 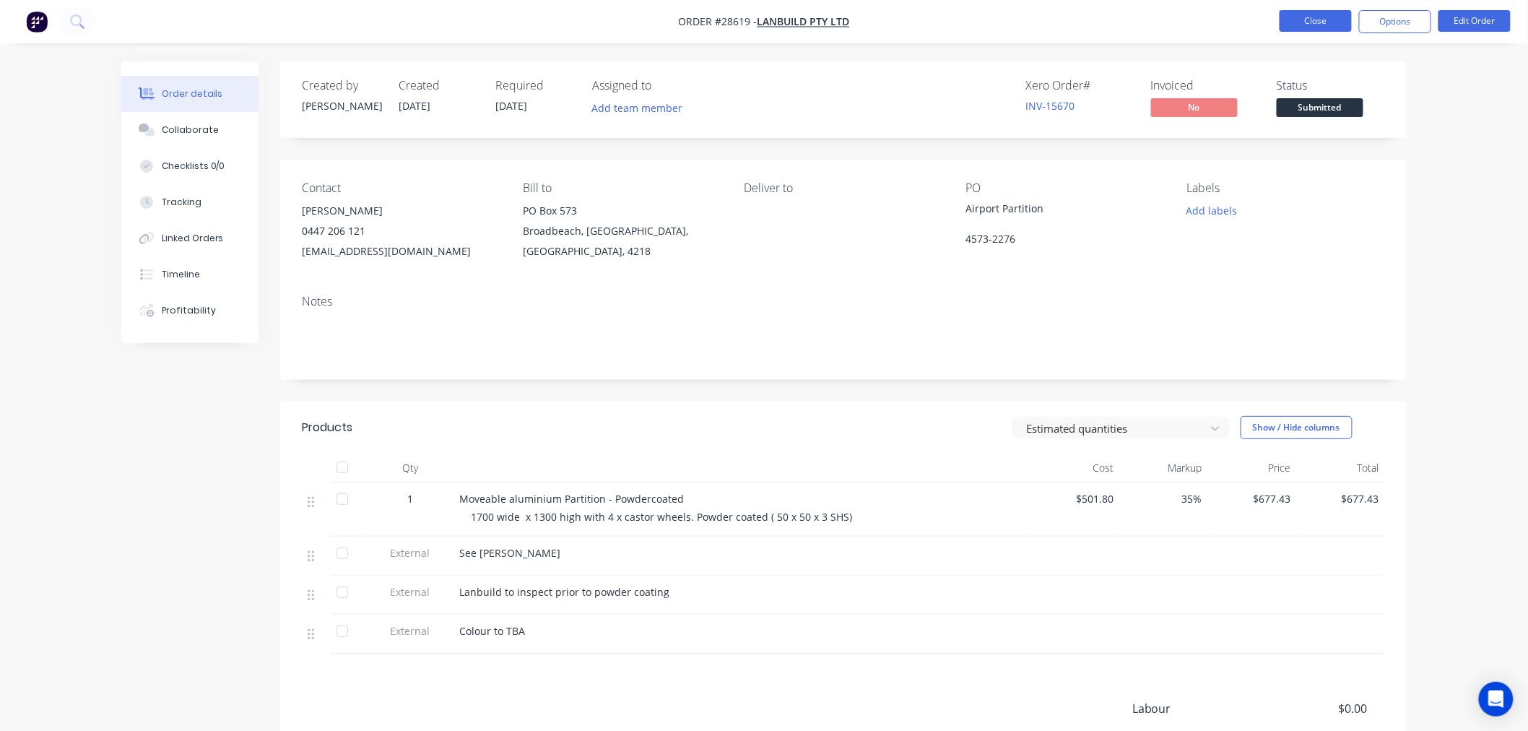 What do you see at coordinates (1475, 21) in the screenshot?
I see `button: Edit Order` at bounding box center [1475, 21].